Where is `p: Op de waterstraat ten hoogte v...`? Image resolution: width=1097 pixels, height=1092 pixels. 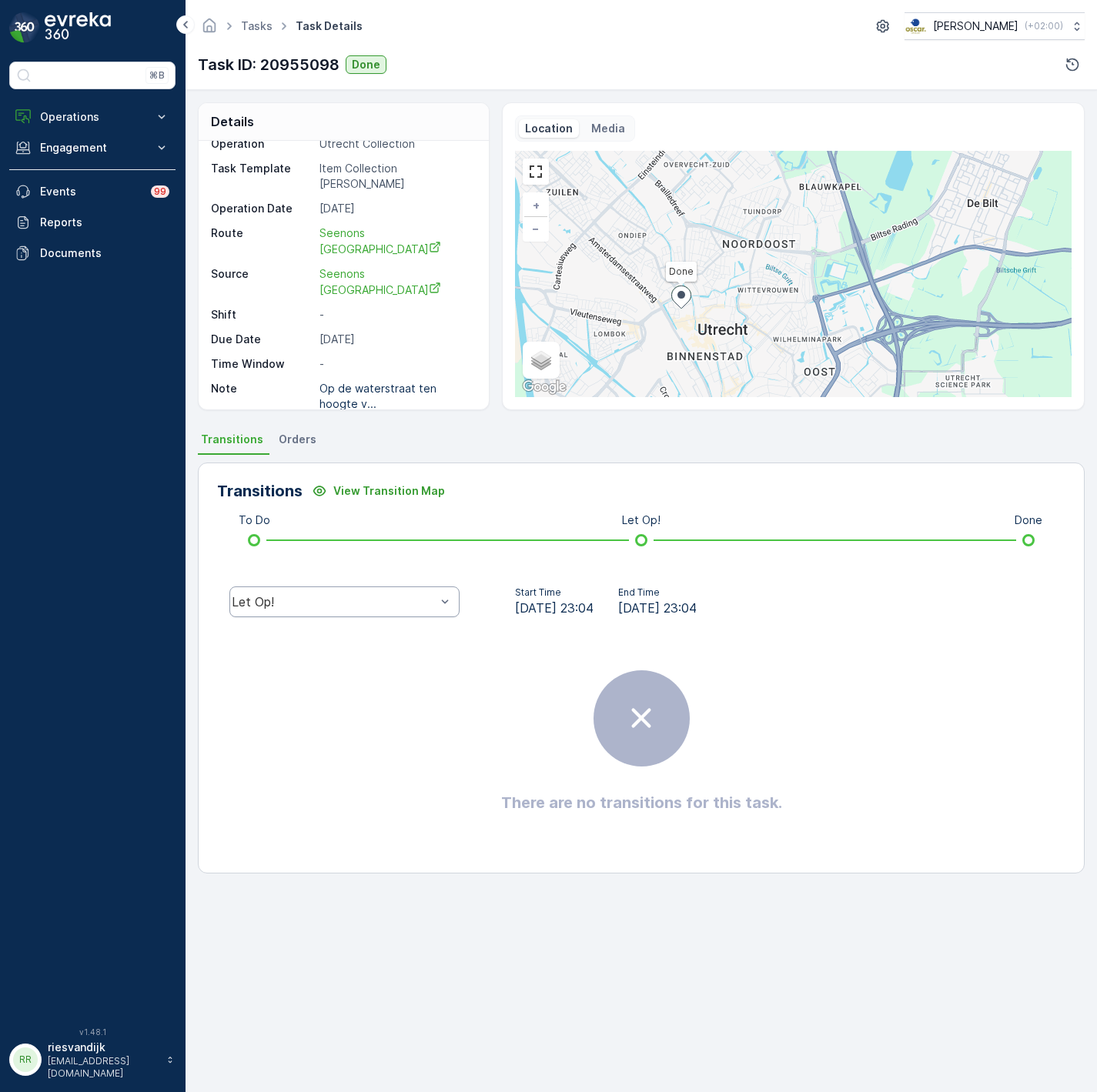
p: Op de waterstraat ten hoogte v... is located at coordinates (378, 395).